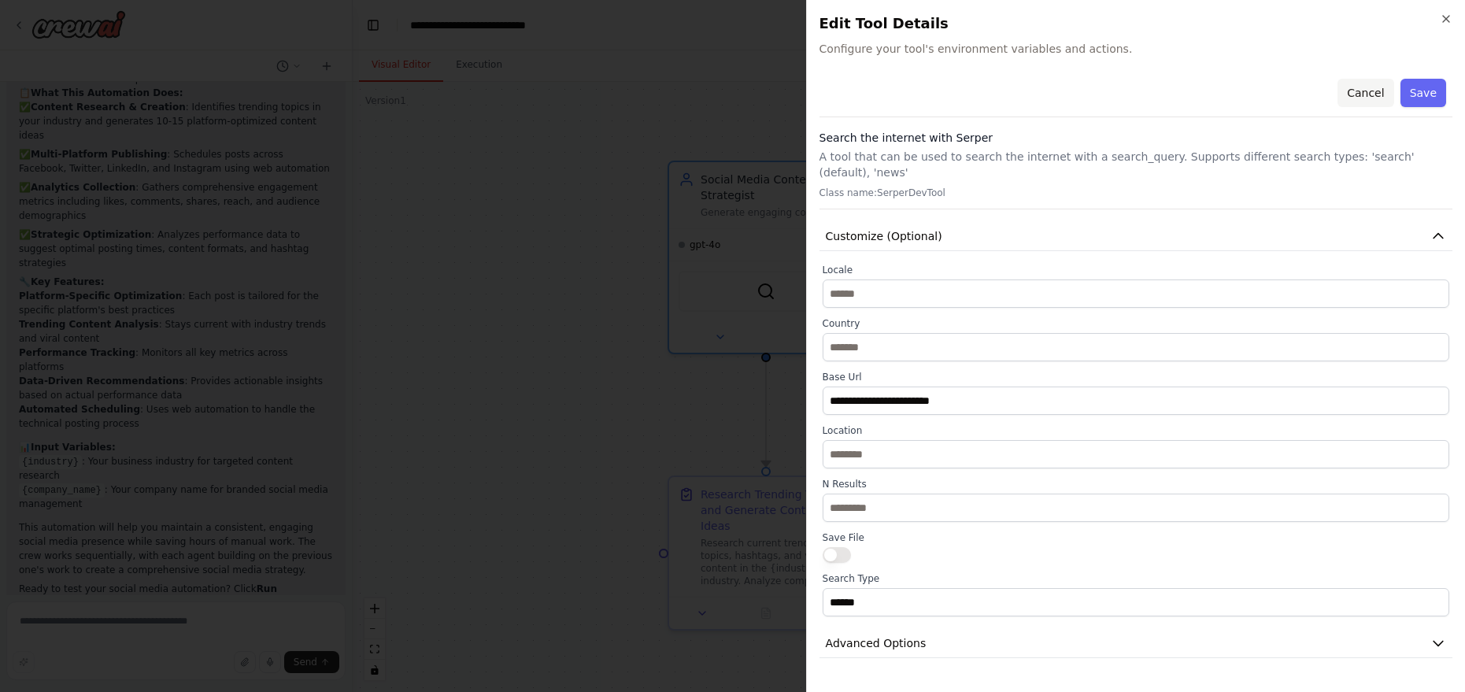 Image resolution: width=1465 pixels, height=692 pixels. What do you see at coordinates (1136, 49) in the screenshot?
I see `span: Configure your tool's environment variables and actions.` at bounding box center [1136, 49].